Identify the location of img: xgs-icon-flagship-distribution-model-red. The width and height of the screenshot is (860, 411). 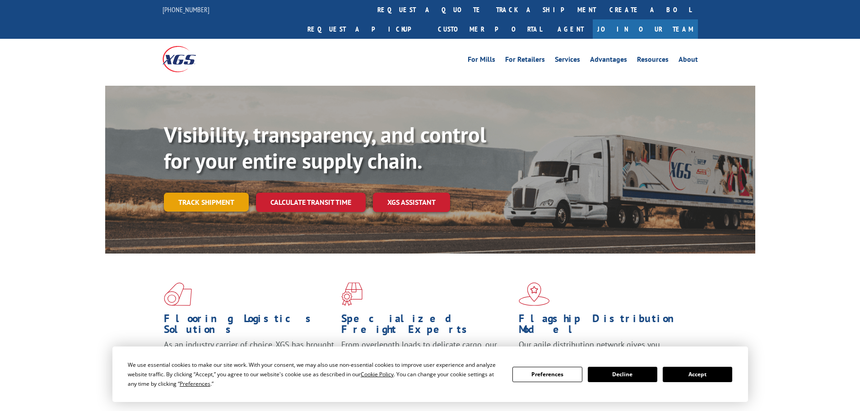
(534, 294).